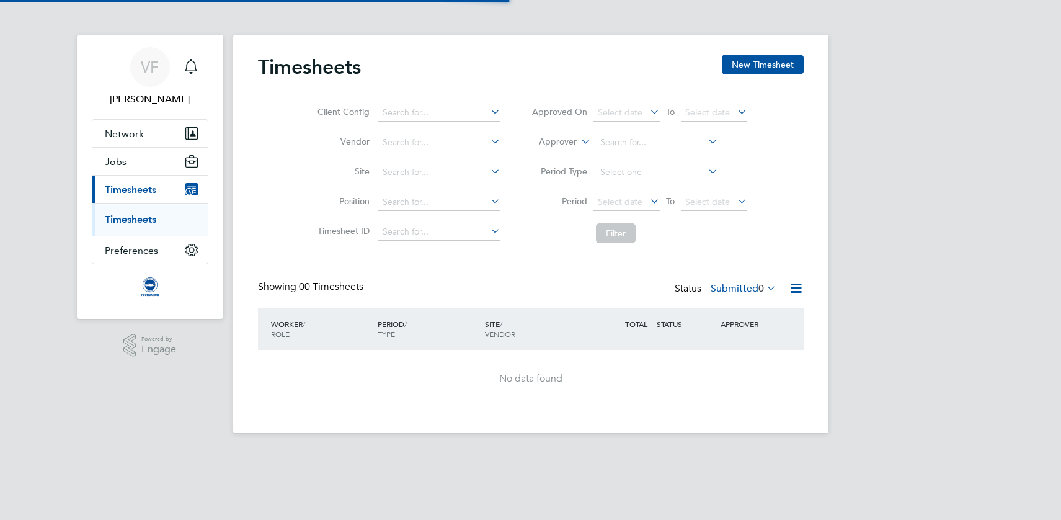  I want to click on label: Period, so click(560, 201).